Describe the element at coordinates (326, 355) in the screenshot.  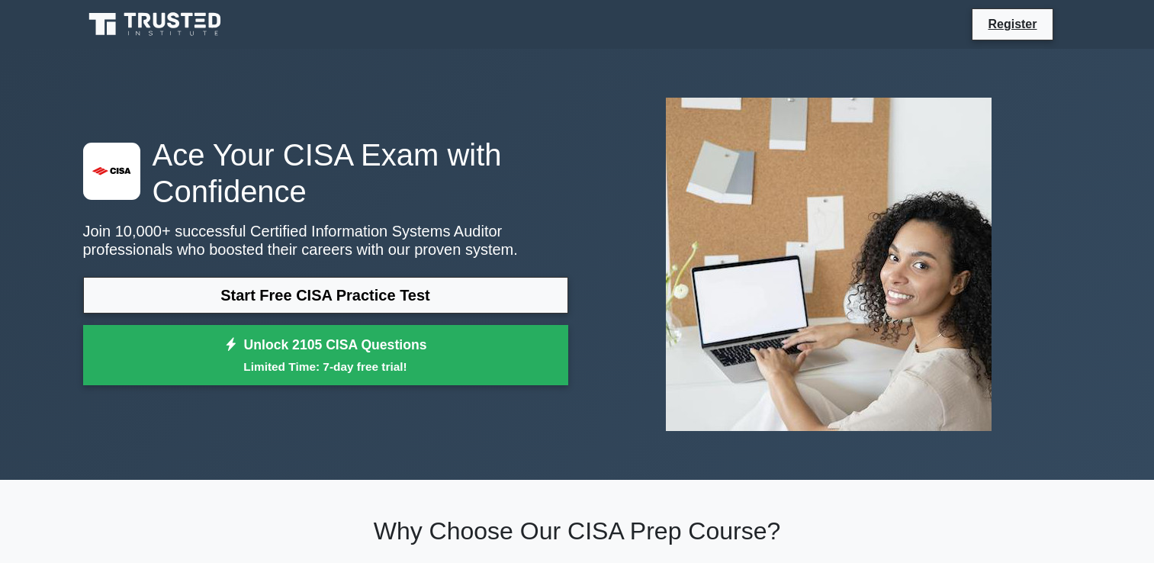
I see `a: Unlock 2105 CISA QuestionsLimited Time: 7-day free trial!` at that location.